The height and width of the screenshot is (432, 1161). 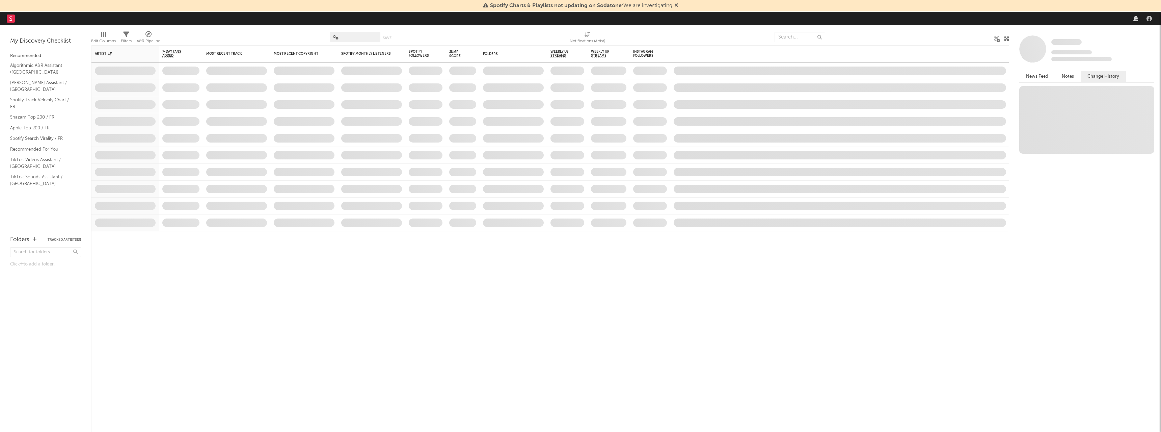 What do you see at coordinates (1066, 42) in the screenshot?
I see `a: Some Artist` at bounding box center [1066, 42].